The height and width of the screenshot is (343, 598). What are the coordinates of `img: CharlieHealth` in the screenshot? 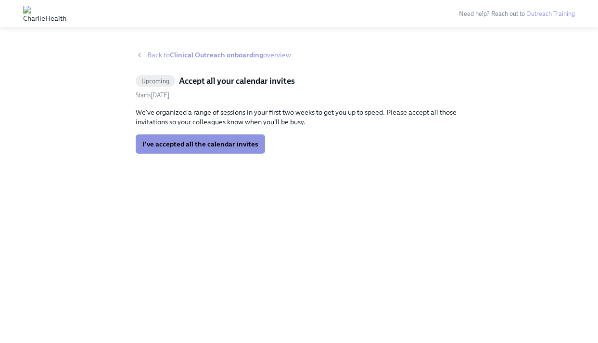 It's located at (45, 13).